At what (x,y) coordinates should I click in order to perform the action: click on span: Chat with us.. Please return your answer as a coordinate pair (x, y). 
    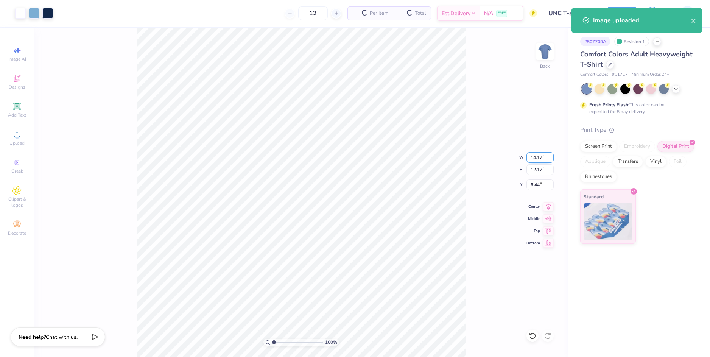
    Looking at the image, I should click on (62, 337).